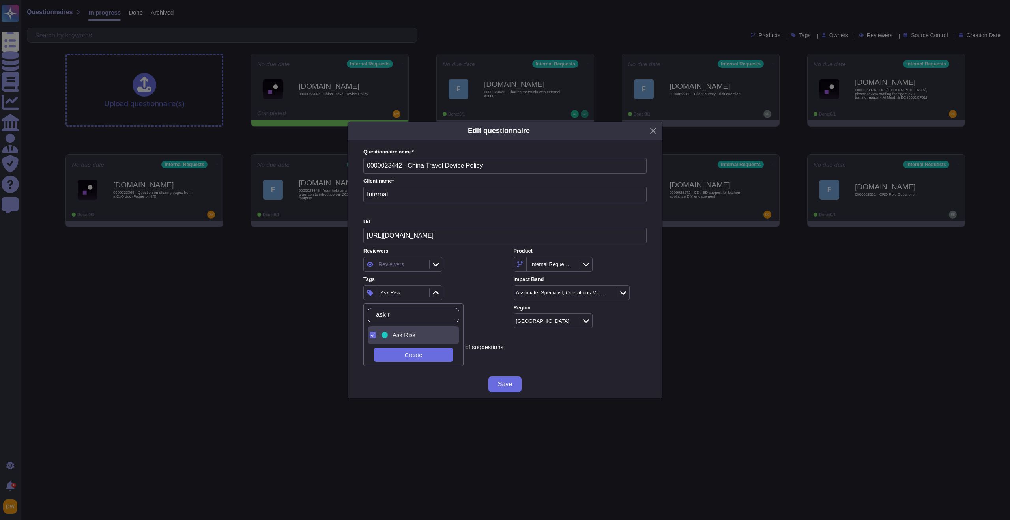 This screenshot has width=1010, height=520. I want to click on h5: Edit questionnaire, so click(499, 131).